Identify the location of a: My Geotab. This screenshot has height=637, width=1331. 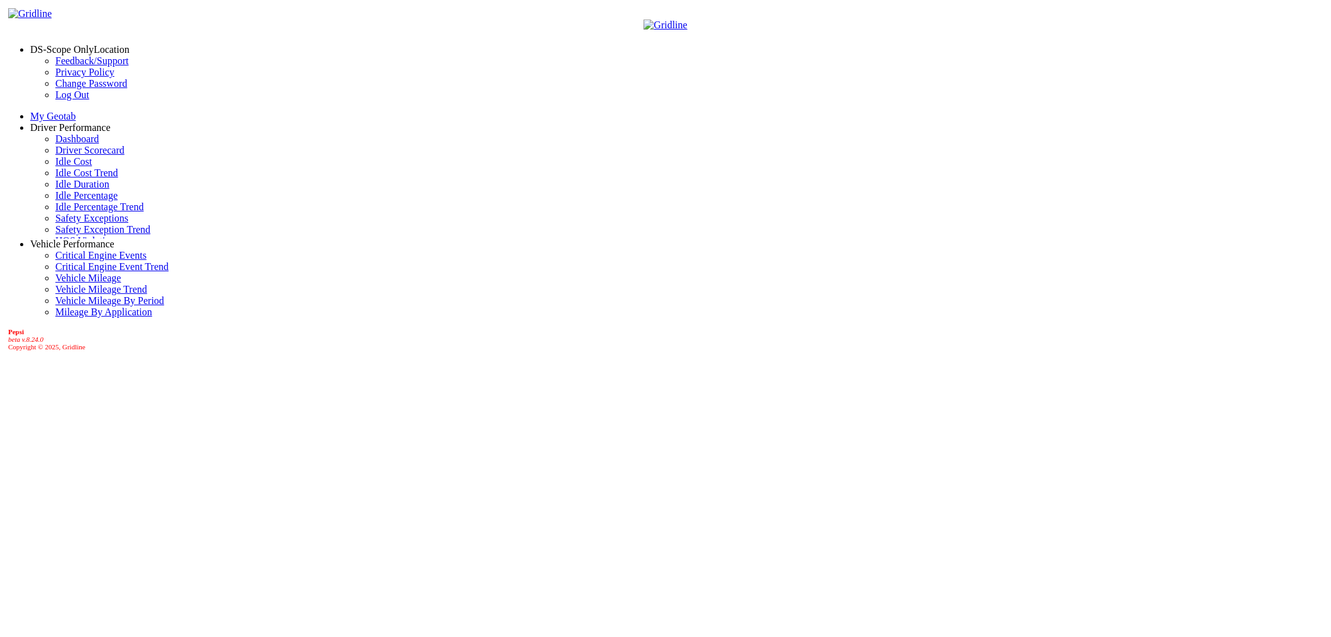
(53, 116).